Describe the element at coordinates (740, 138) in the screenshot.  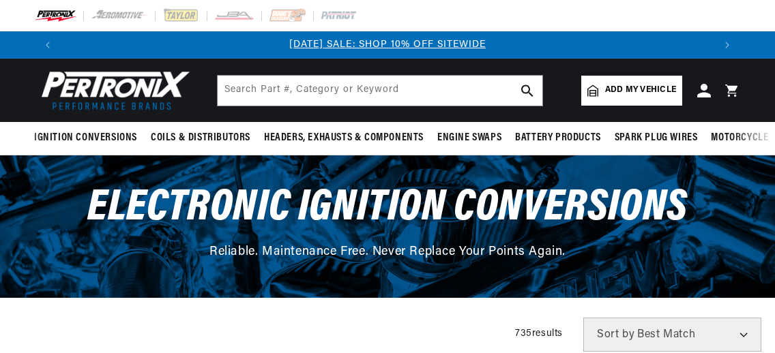
I see `span: Motorcycle` at that location.